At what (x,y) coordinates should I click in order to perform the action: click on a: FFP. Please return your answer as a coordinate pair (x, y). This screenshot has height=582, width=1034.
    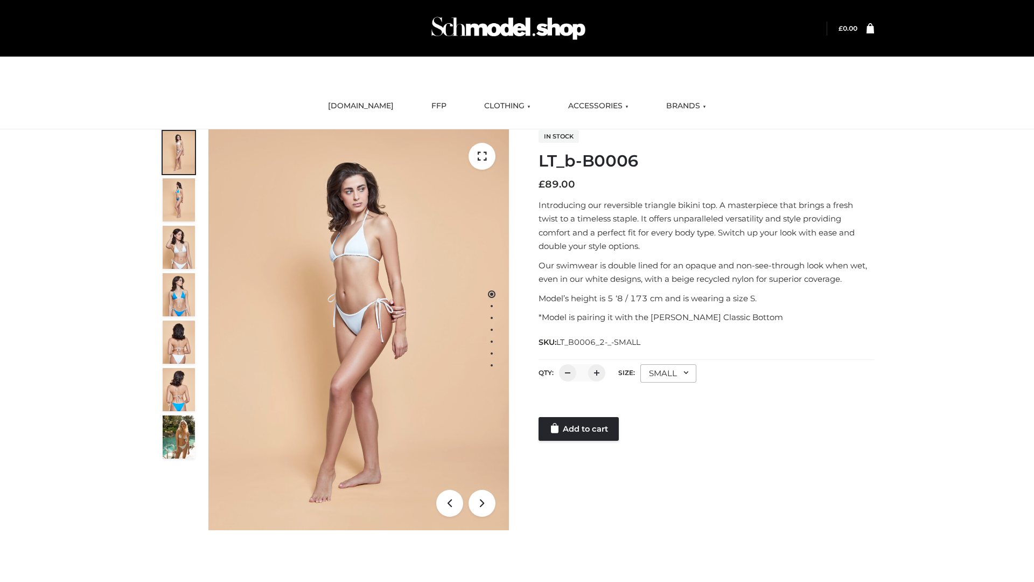
    Looking at the image, I should click on (439, 106).